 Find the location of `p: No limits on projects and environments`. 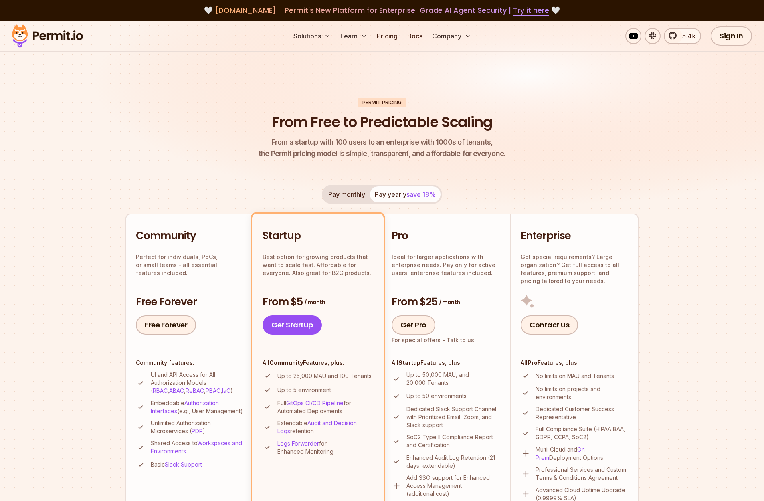

p: No limits on projects and environments is located at coordinates (582, 393).